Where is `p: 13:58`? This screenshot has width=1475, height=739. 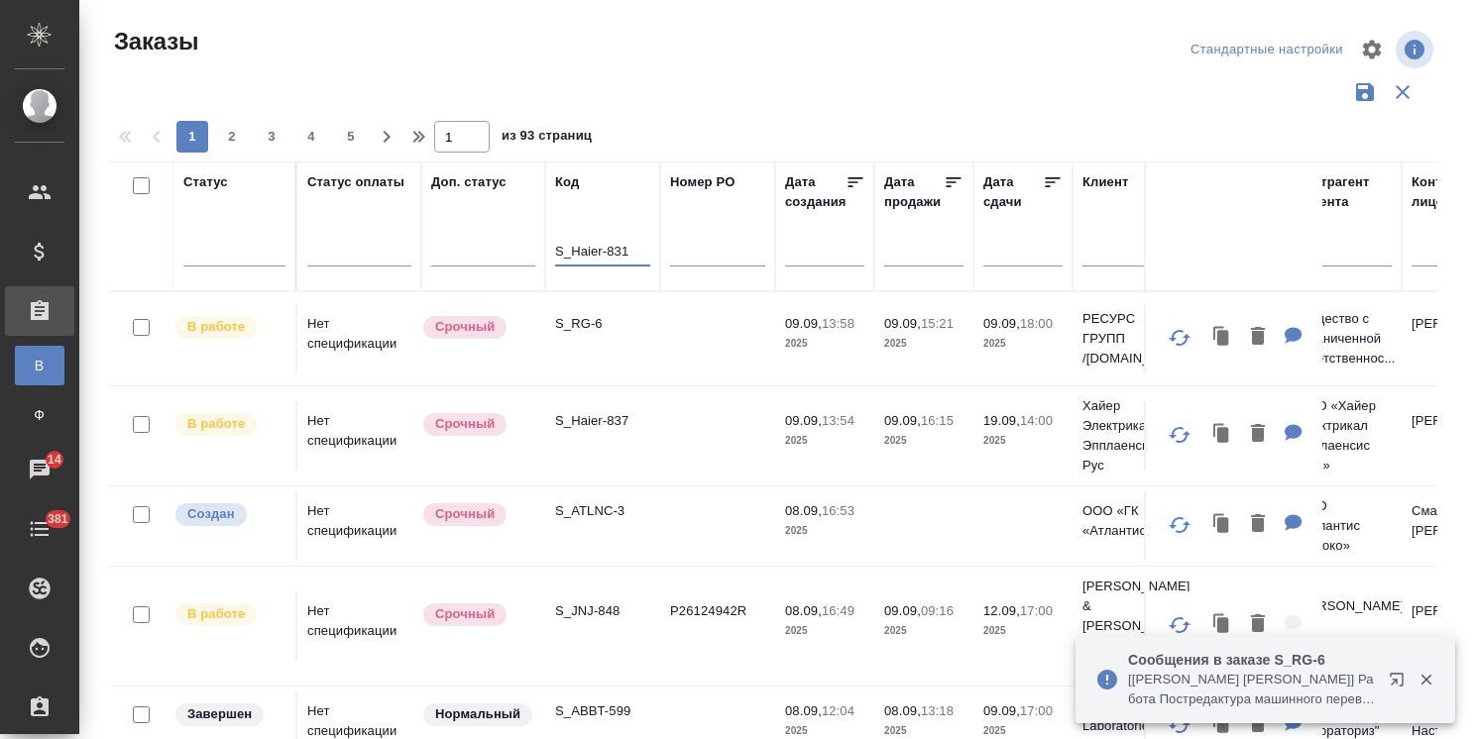
p: 13:58 is located at coordinates (838, 323).